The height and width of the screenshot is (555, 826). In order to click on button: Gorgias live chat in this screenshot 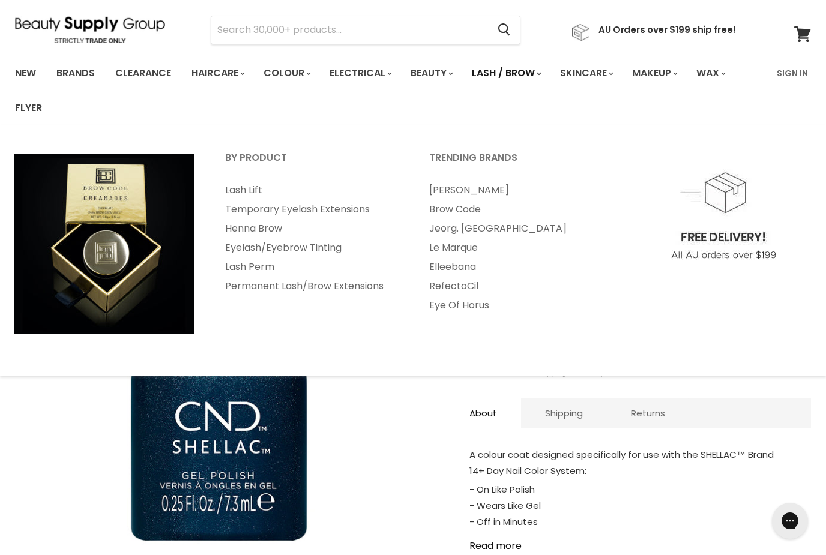, I will do `click(24, 22)`.